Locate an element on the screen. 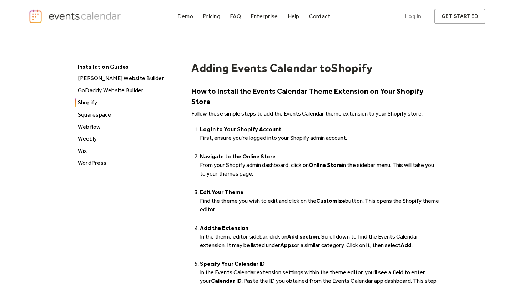 The width and height of the screenshot is (514, 285). strong: Apps is located at coordinates (287, 245).